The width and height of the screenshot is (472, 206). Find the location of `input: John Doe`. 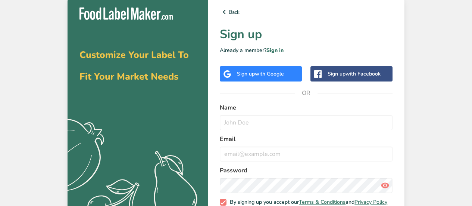

input: John Doe is located at coordinates (306, 122).